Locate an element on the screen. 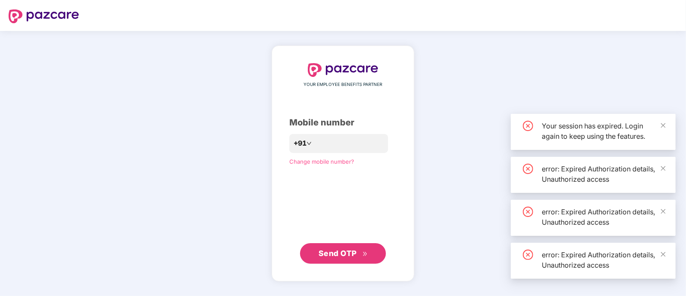 This screenshot has width=686, height=296. span: Send OTP is located at coordinates (338, 253).